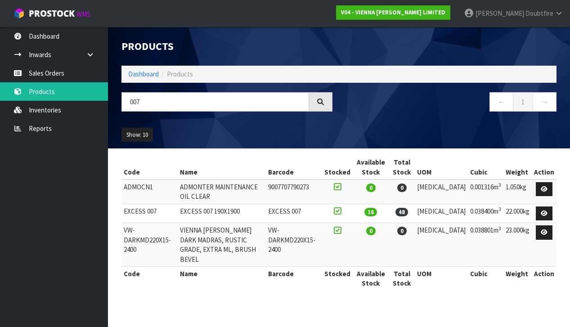 This screenshot has width=570, height=327. What do you see at coordinates (149, 192) in the screenshot?
I see `td: ADMOCN1` at bounding box center [149, 192].